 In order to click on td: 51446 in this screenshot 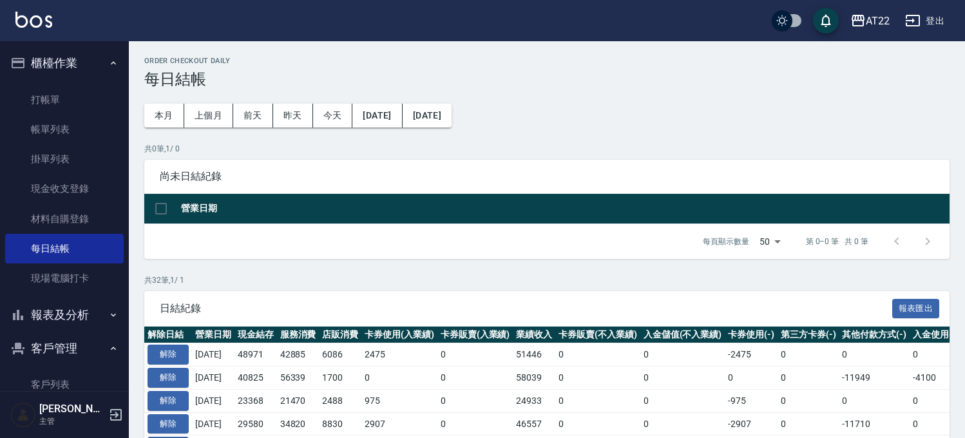, I will do `click(534, 355)`.